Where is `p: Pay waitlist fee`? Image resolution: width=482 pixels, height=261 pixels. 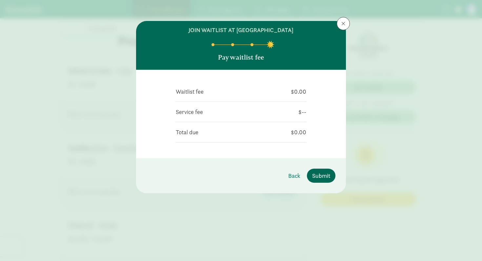 p: Pay waitlist fee is located at coordinates (241, 57).